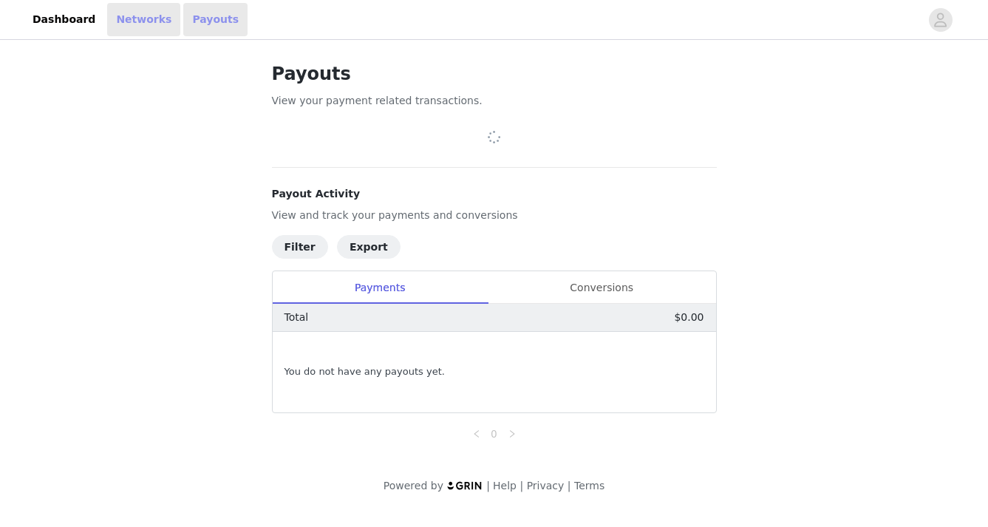  What do you see at coordinates (545, 485) in the screenshot?
I see `a: Privacy` at bounding box center [545, 485].